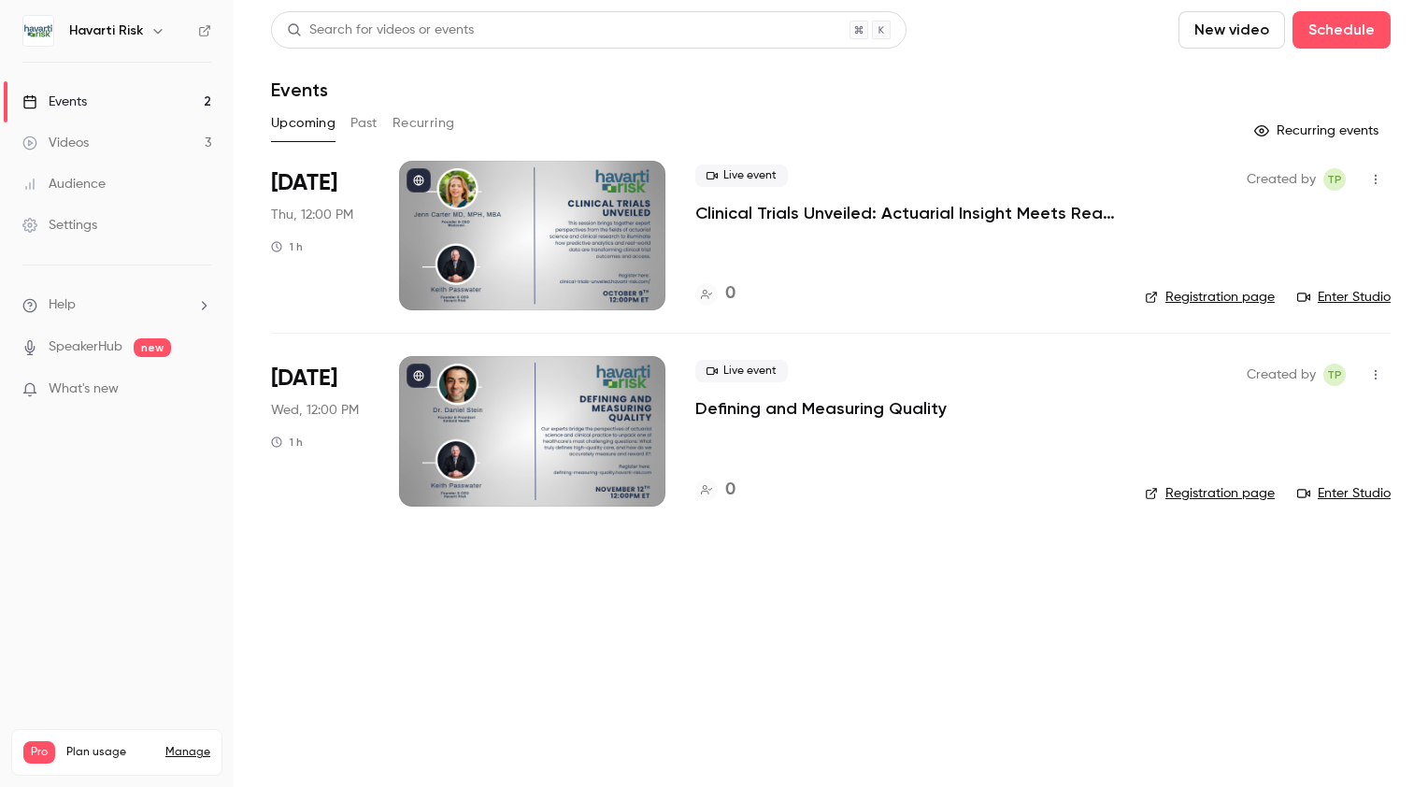  What do you see at coordinates (905, 213) in the screenshot?
I see `p: Clinical Trials Unveiled: Actuarial Insight Meets Real-World Evidence` at bounding box center [905, 213].